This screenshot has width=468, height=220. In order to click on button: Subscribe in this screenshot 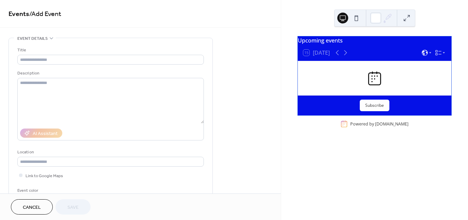, I will do `click(374, 105)`.